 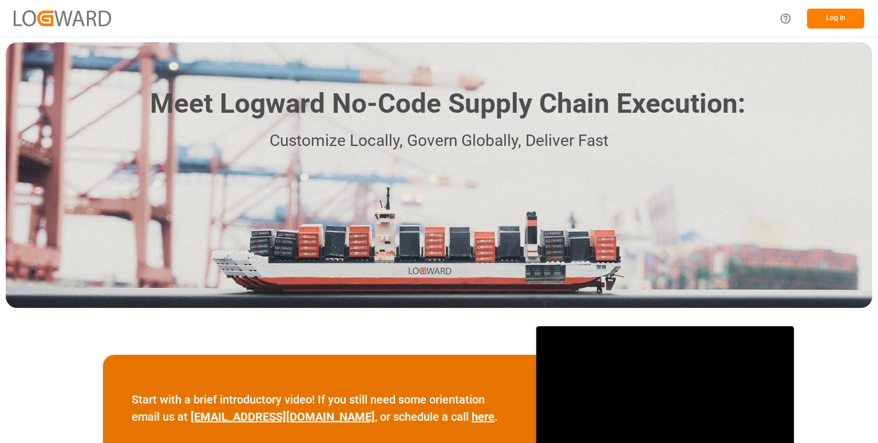 I want to click on p: Start with a brief introductory video! If you still need some orientation email us at , or schedu..., so click(x=319, y=408).